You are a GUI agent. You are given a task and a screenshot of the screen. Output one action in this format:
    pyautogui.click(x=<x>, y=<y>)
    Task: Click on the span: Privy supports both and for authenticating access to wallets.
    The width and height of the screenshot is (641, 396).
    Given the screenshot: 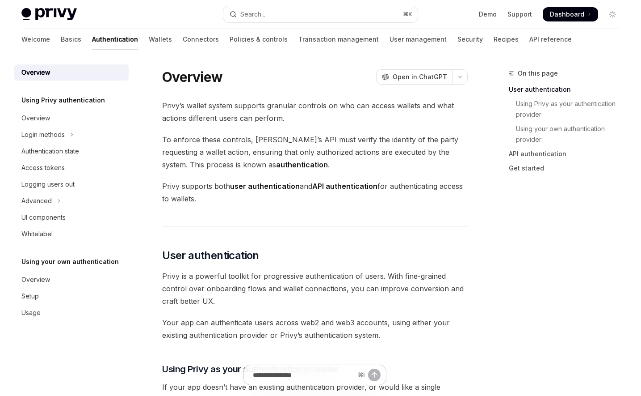 What is the action you would take?
    pyautogui.click(x=315, y=192)
    